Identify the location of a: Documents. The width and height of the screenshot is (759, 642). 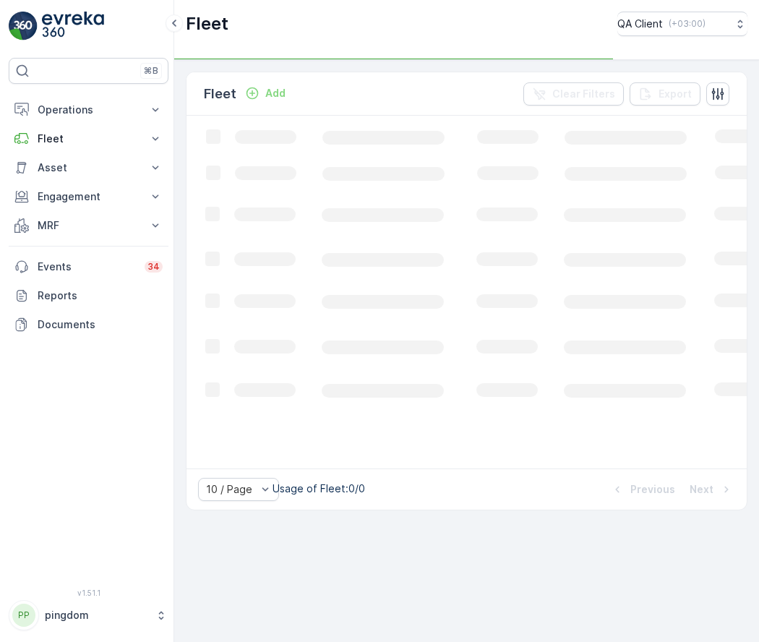
(88, 325).